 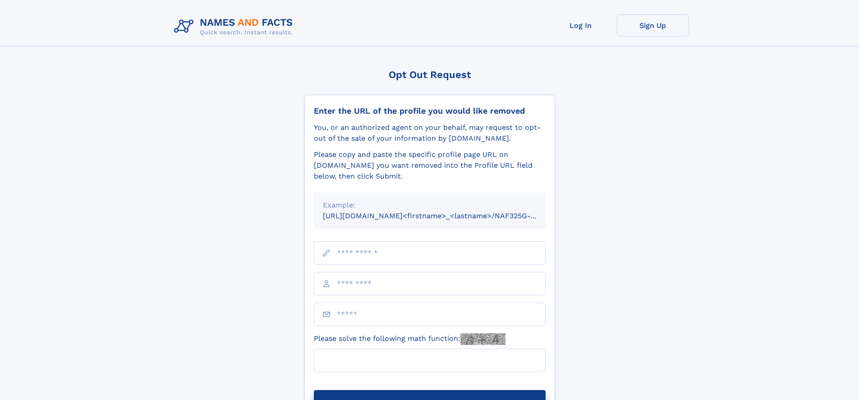 I want to click on label: Please solve the following math function:, so click(x=409, y=339).